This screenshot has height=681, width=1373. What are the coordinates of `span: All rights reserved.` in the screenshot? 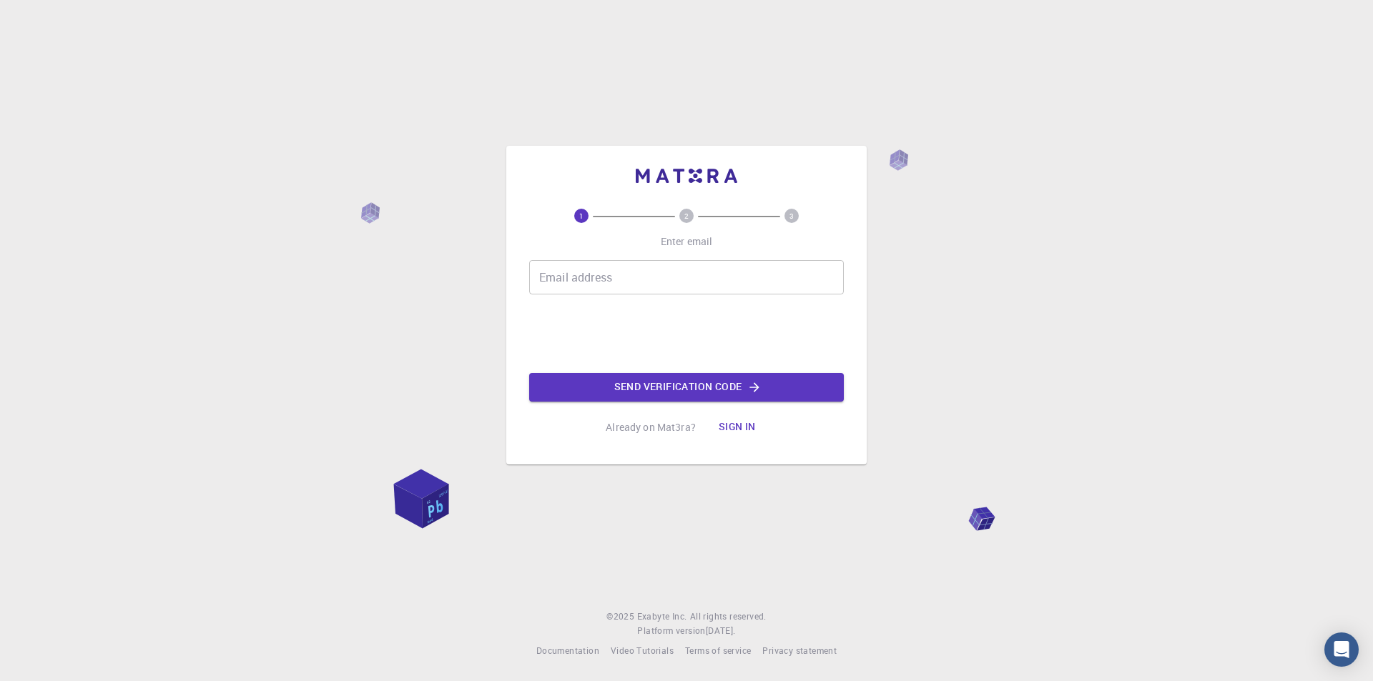 It's located at (728, 617).